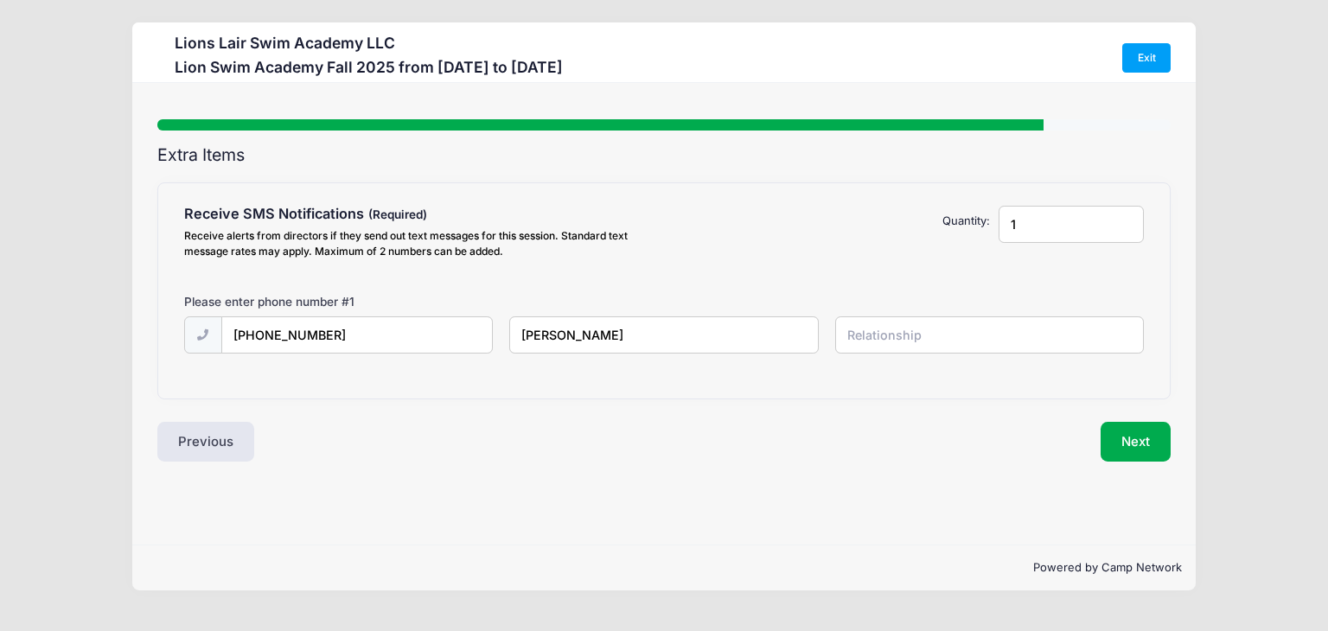 The height and width of the screenshot is (631, 1328). Describe the element at coordinates (206, 442) in the screenshot. I see `button: Previous` at that location.